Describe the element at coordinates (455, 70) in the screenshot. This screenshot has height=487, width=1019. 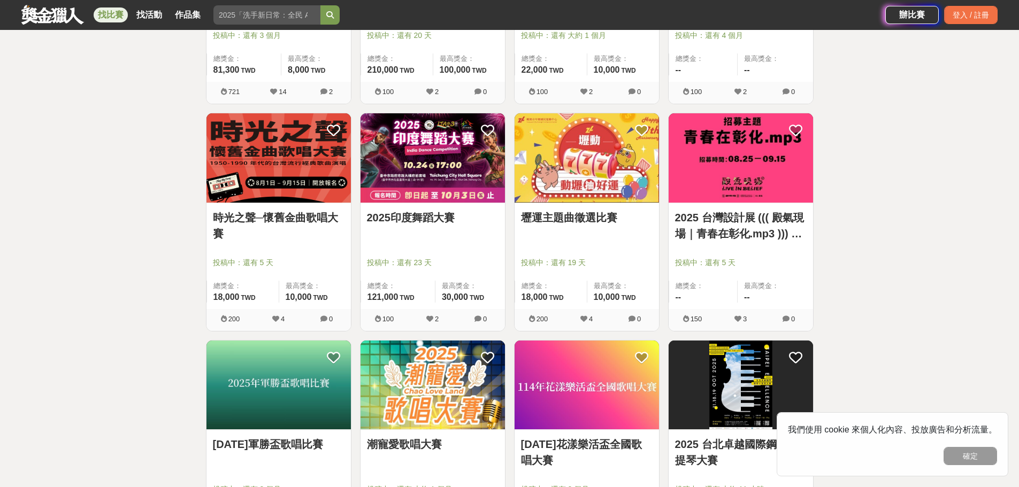
I see `span: 100,000` at that location.